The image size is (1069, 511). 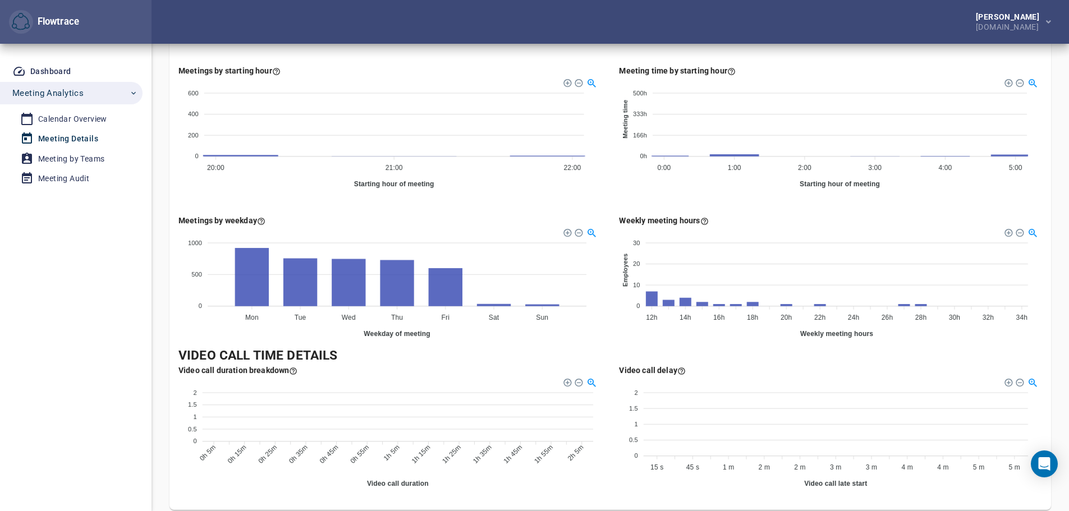 I want to click on tspan: 20, so click(x=636, y=264).